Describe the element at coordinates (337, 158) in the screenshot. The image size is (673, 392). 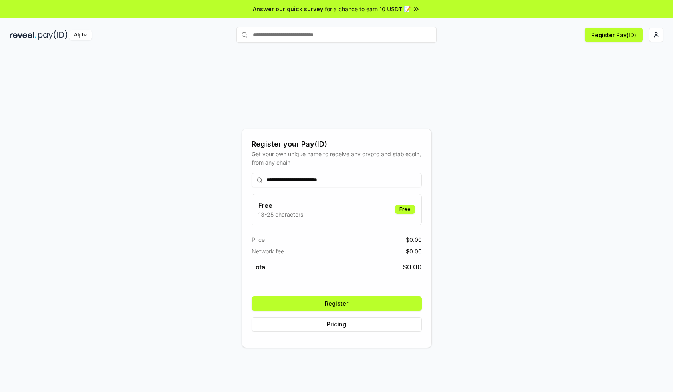
I see `div: Get your own unique name to receive any crypto and stablecoin, from any chain` at that location.